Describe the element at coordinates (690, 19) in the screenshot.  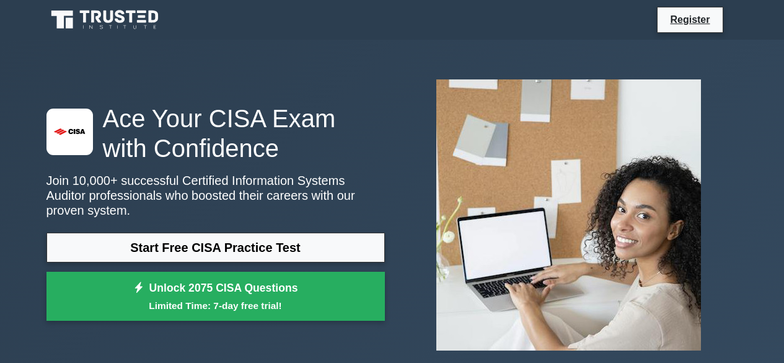
I see `a: Register` at that location.